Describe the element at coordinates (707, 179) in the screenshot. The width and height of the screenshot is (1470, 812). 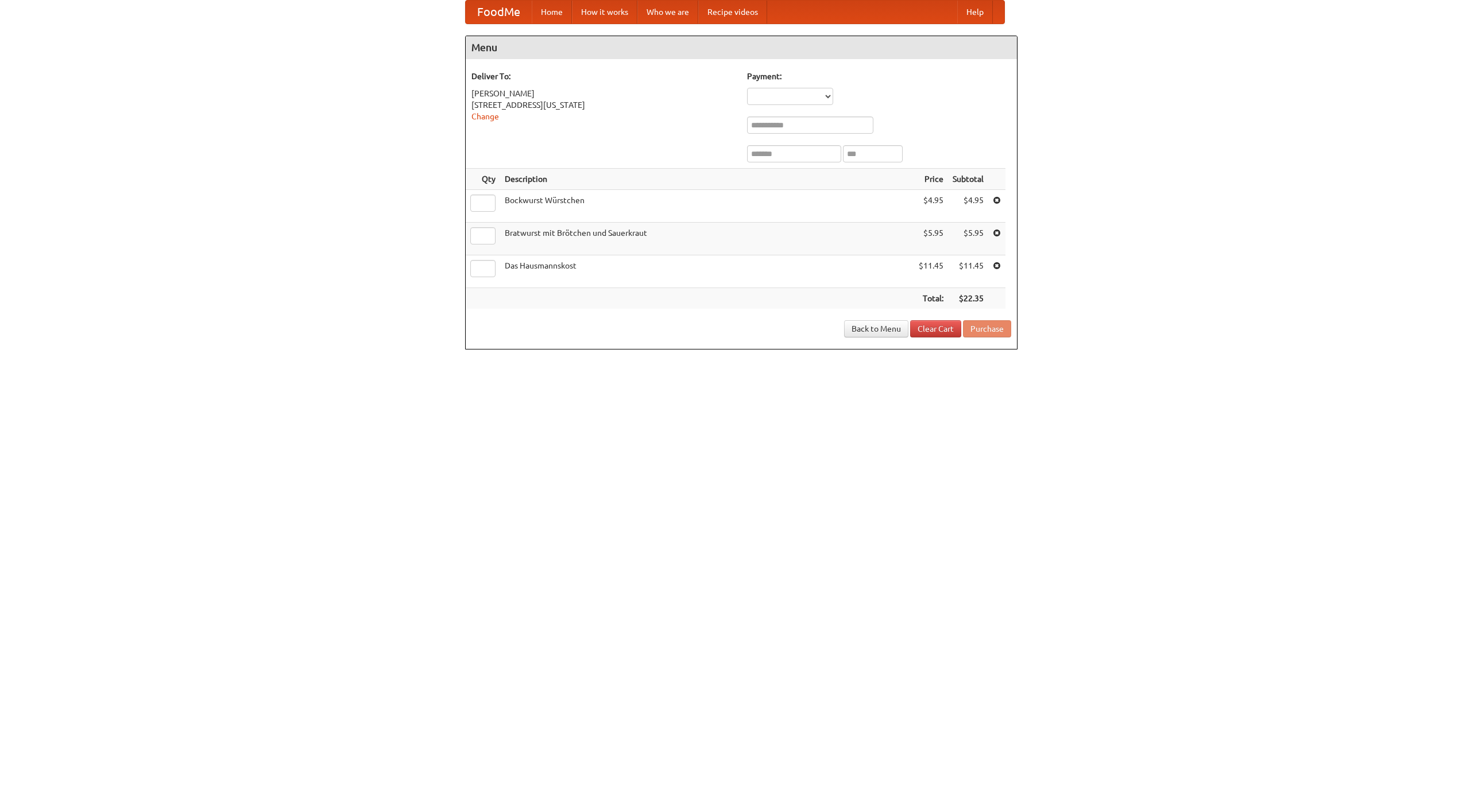
I see `th: Description` at that location.